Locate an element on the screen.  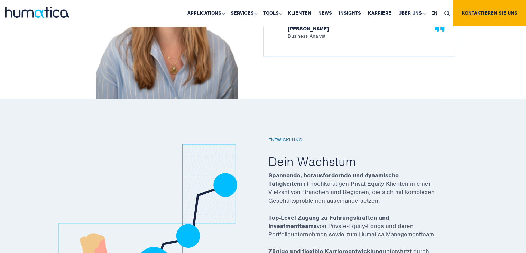
img: logo is located at coordinates (37, 12).